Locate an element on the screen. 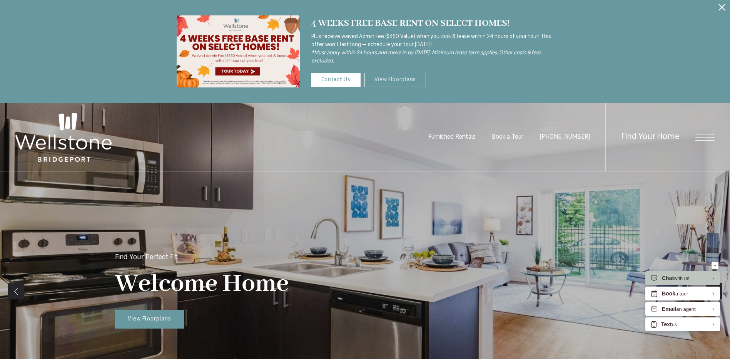 This screenshot has height=359, width=730. a: Book a Tour is located at coordinates (508, 137).